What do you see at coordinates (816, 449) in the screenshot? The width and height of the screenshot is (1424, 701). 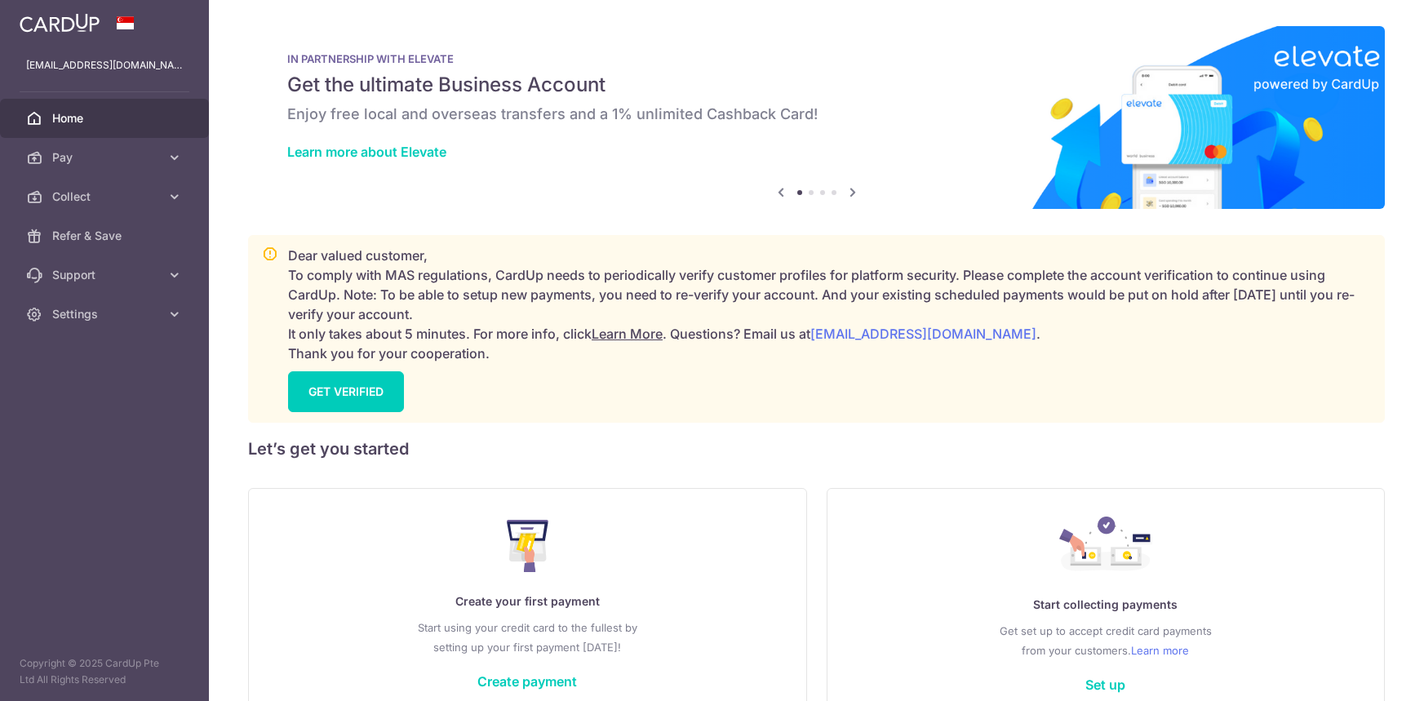 I see `h5: Let’s get you started` at bounding box center [816, 449].